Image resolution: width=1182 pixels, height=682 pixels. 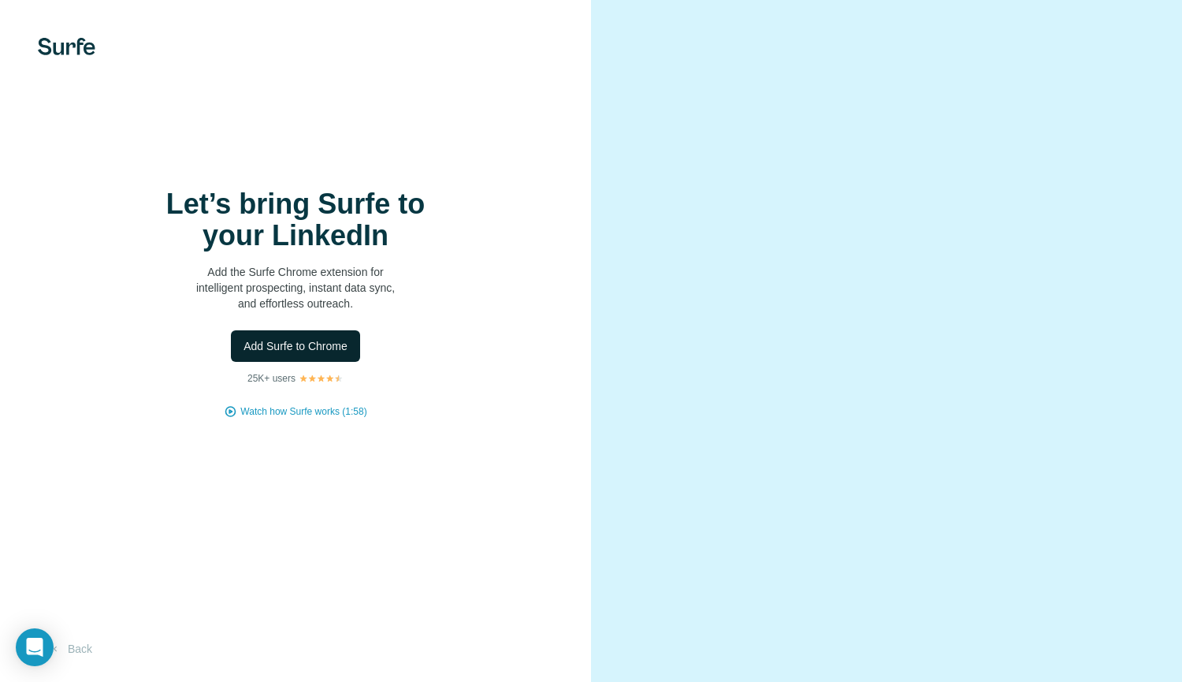 I want to click on img: Rating Stars, so click(x=321, y=378).